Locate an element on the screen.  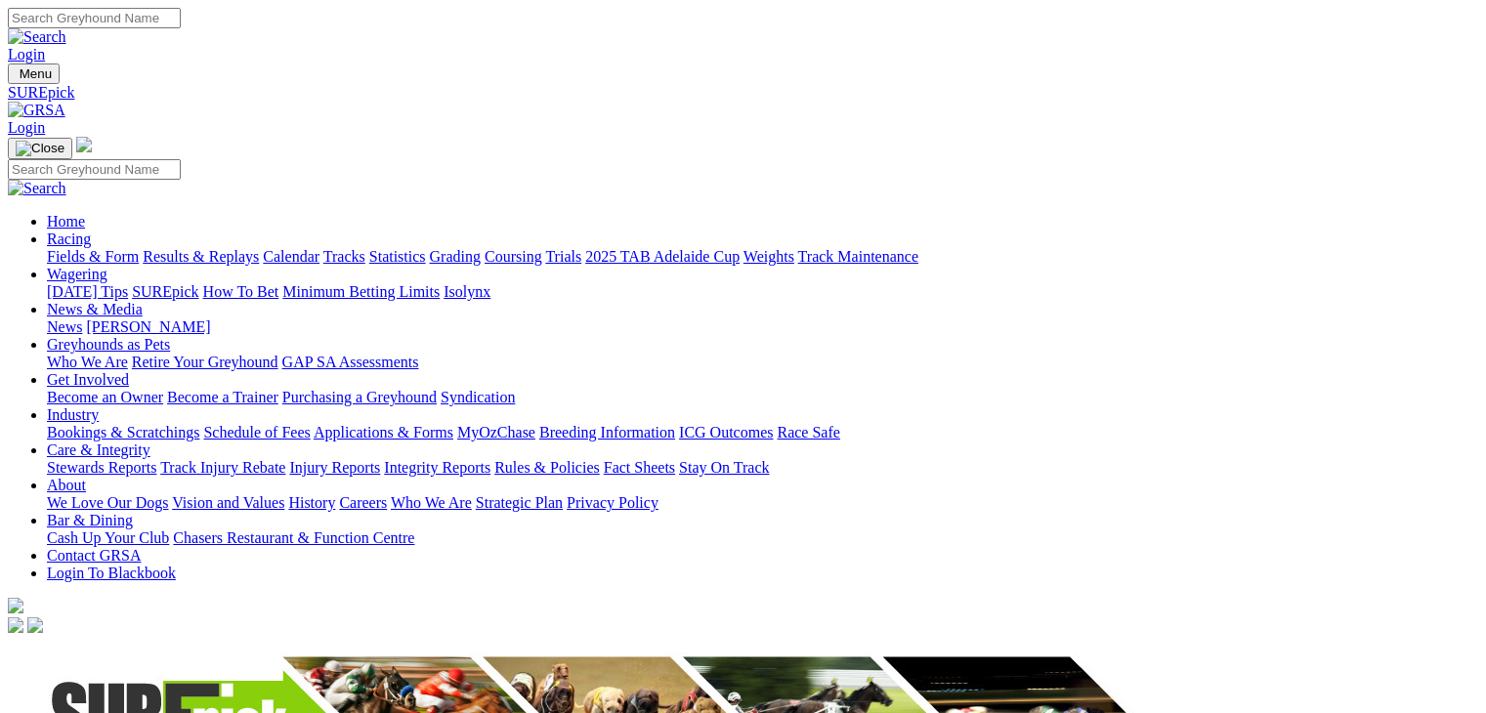
a: Greyhounds as Pets is located at coordinates (108, 344).